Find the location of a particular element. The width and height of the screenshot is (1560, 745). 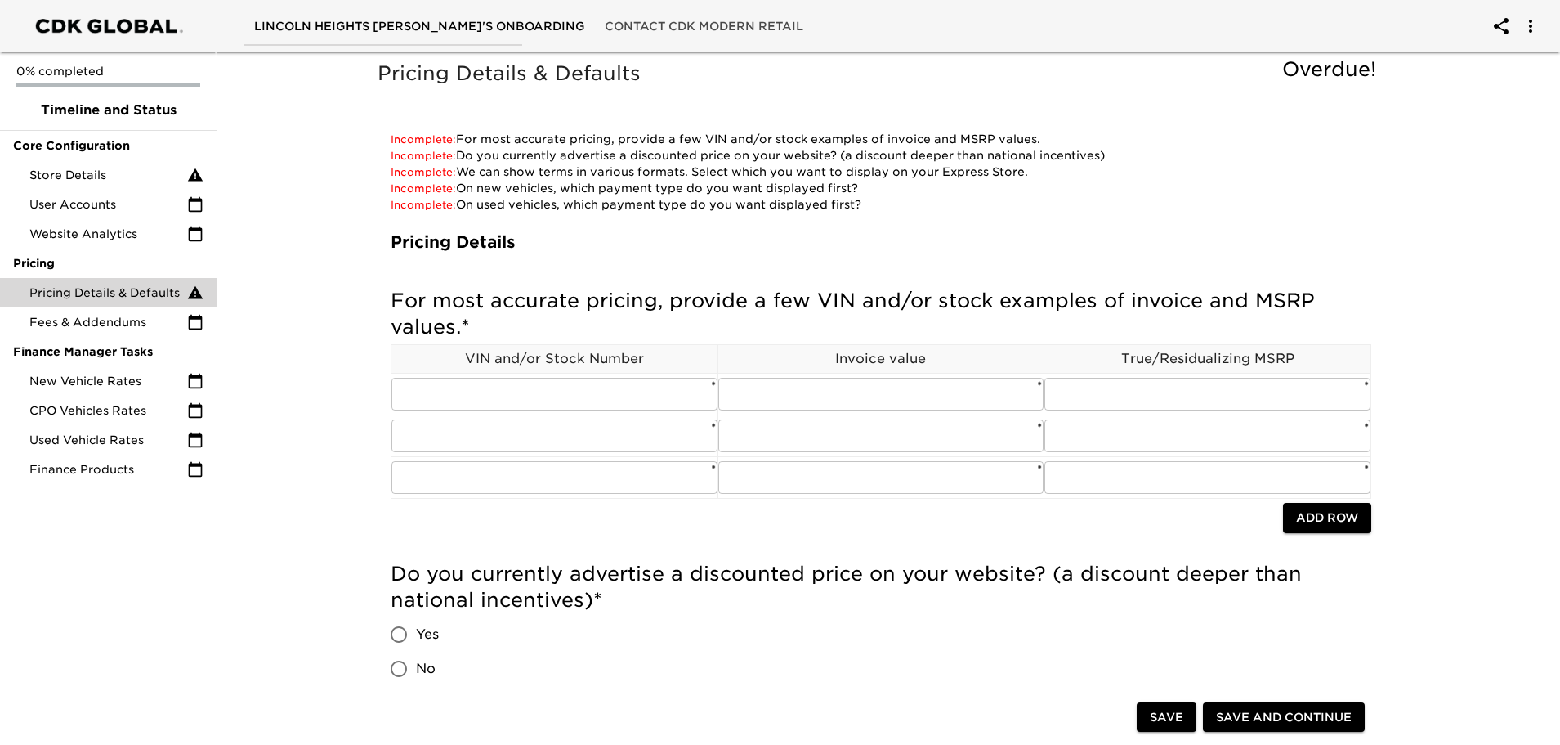

h5: For most accurate pricing, provide a few VIN and/or stock examples of invoice and MSRP values. is located at coordinates (881, 314).